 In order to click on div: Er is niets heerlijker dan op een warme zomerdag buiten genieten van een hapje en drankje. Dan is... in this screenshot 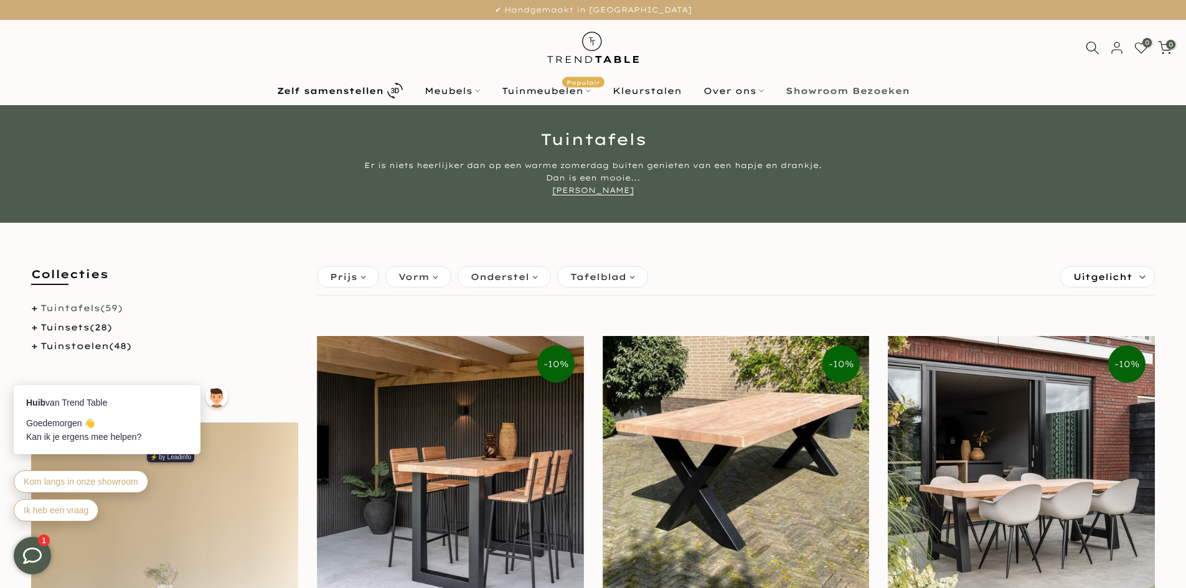, I will do `click(593, 178)`.